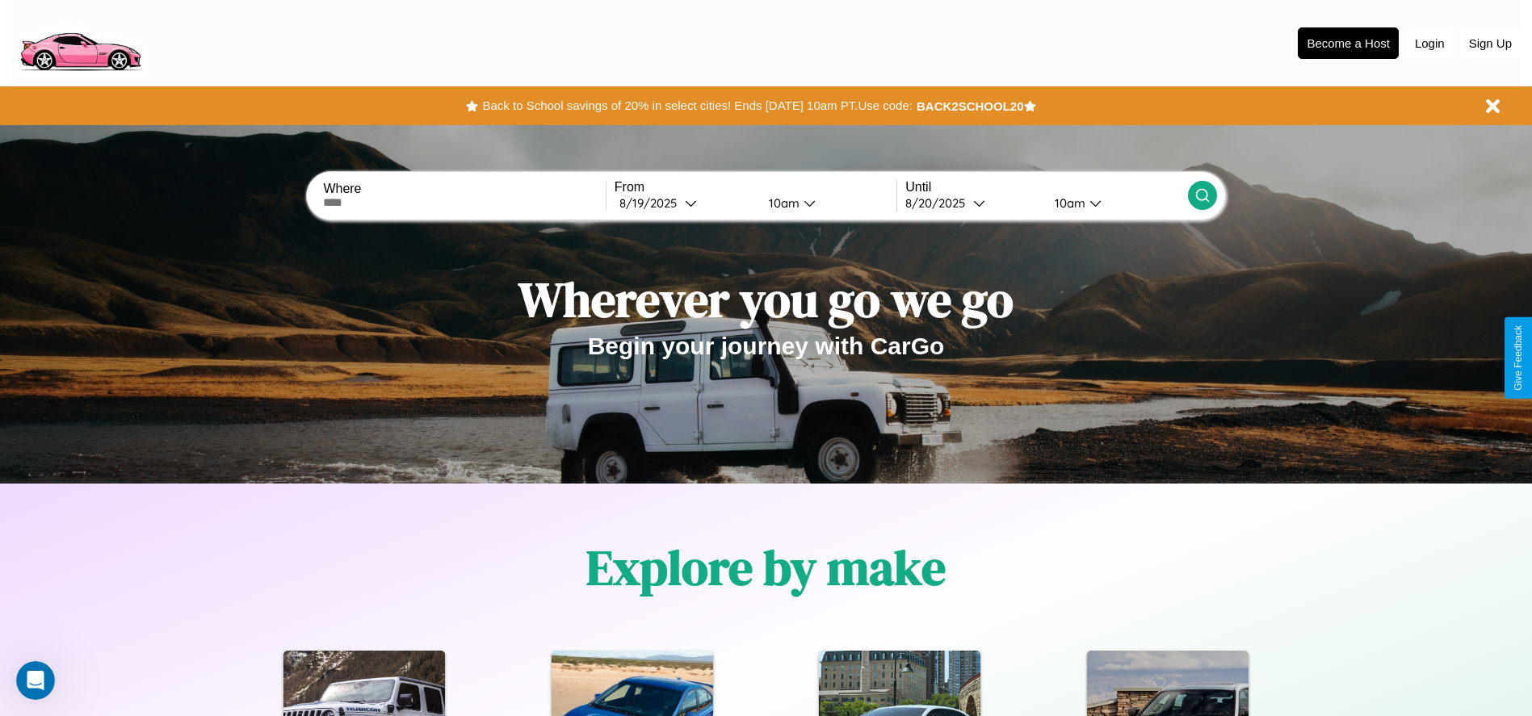  What do you see at coordinates (755, 187) in the screenshot?
I see `label: From` at bounding box center [755, 187].